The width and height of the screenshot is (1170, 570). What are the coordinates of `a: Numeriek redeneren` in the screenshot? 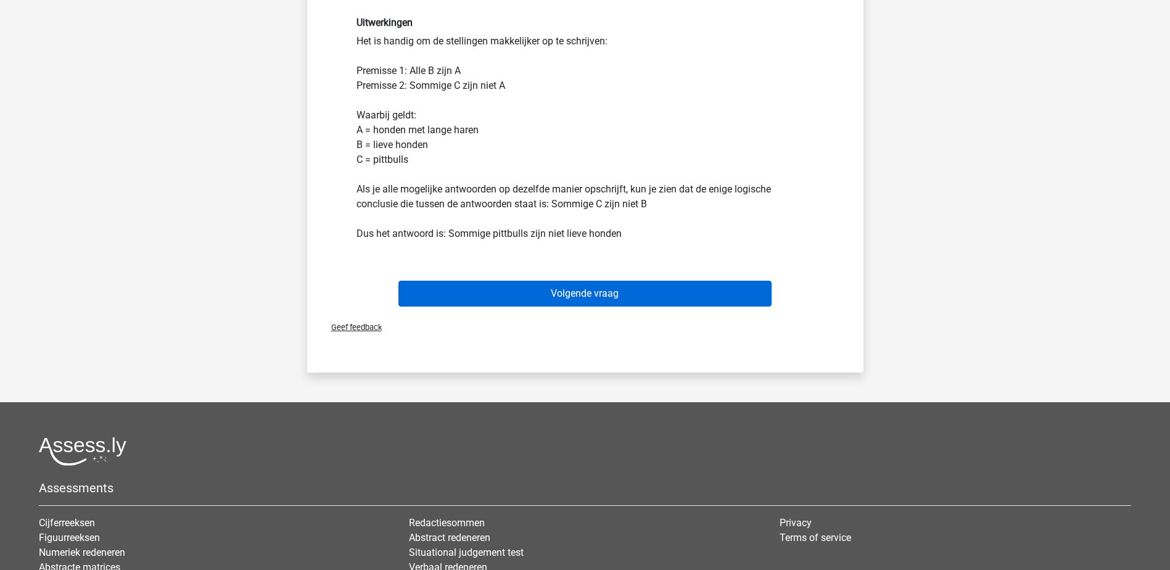 It's located at (82, 552).